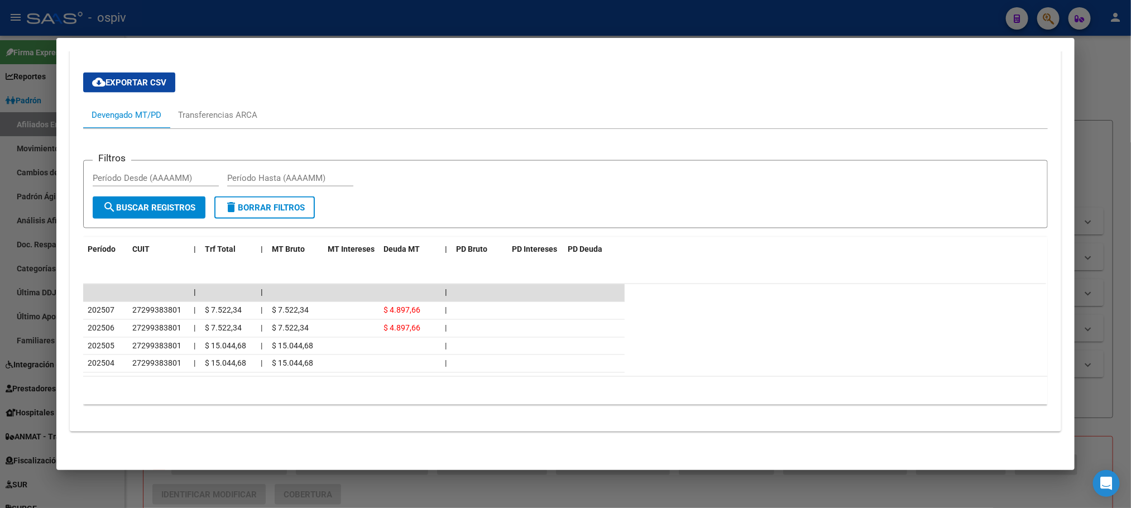  What do you see at coordinates (106, 249) in the screenshot?
I see `datatable-header-cell: Período` at bounding box center [106, 249].